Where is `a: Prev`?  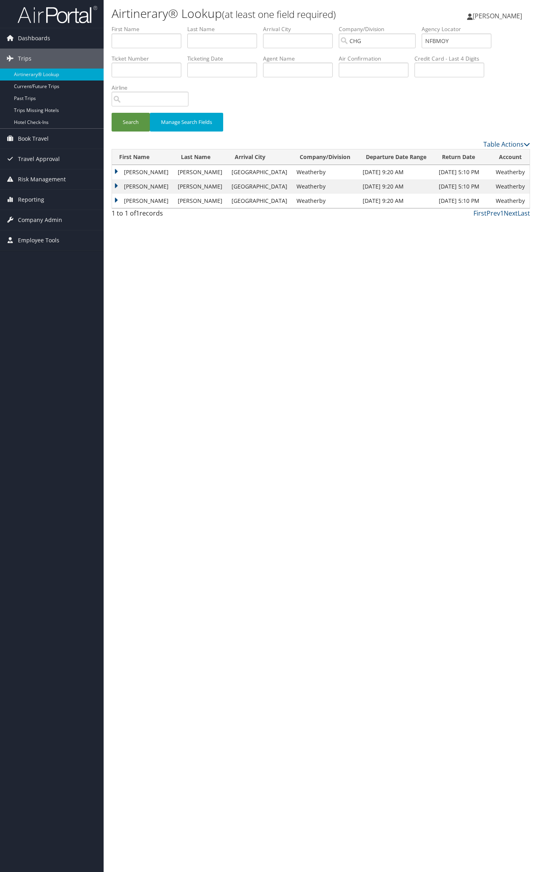
a: Prev is located at coordinates (493, 213).